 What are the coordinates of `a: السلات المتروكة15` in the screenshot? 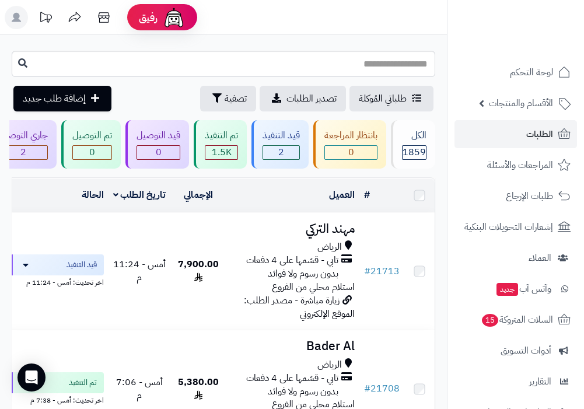 It's located at (516, 320).